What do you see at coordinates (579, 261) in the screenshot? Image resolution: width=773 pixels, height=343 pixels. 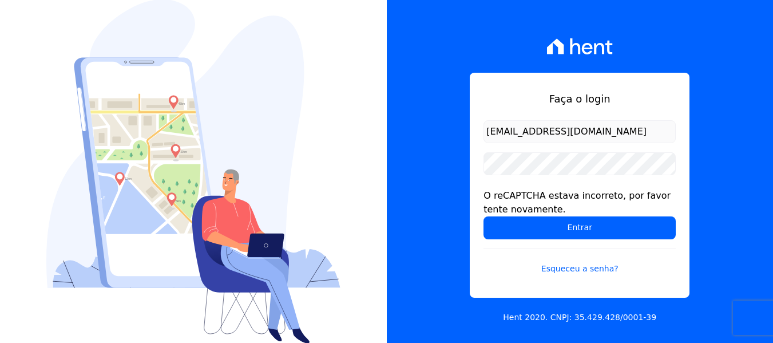 I see `a: Esqueceu a senha?` at bounding box center [579, 261].